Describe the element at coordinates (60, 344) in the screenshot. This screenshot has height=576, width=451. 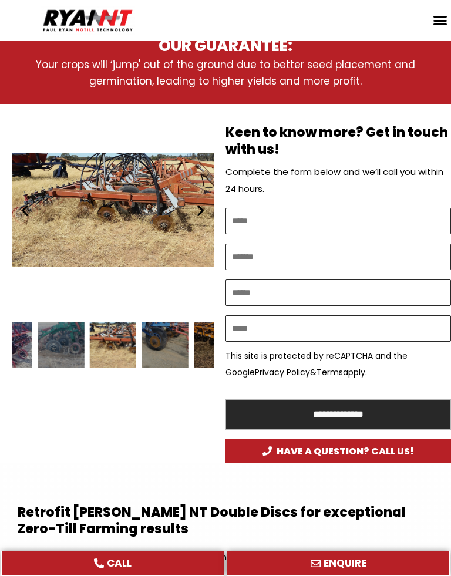
I see `div: 22 / 34` at that location.